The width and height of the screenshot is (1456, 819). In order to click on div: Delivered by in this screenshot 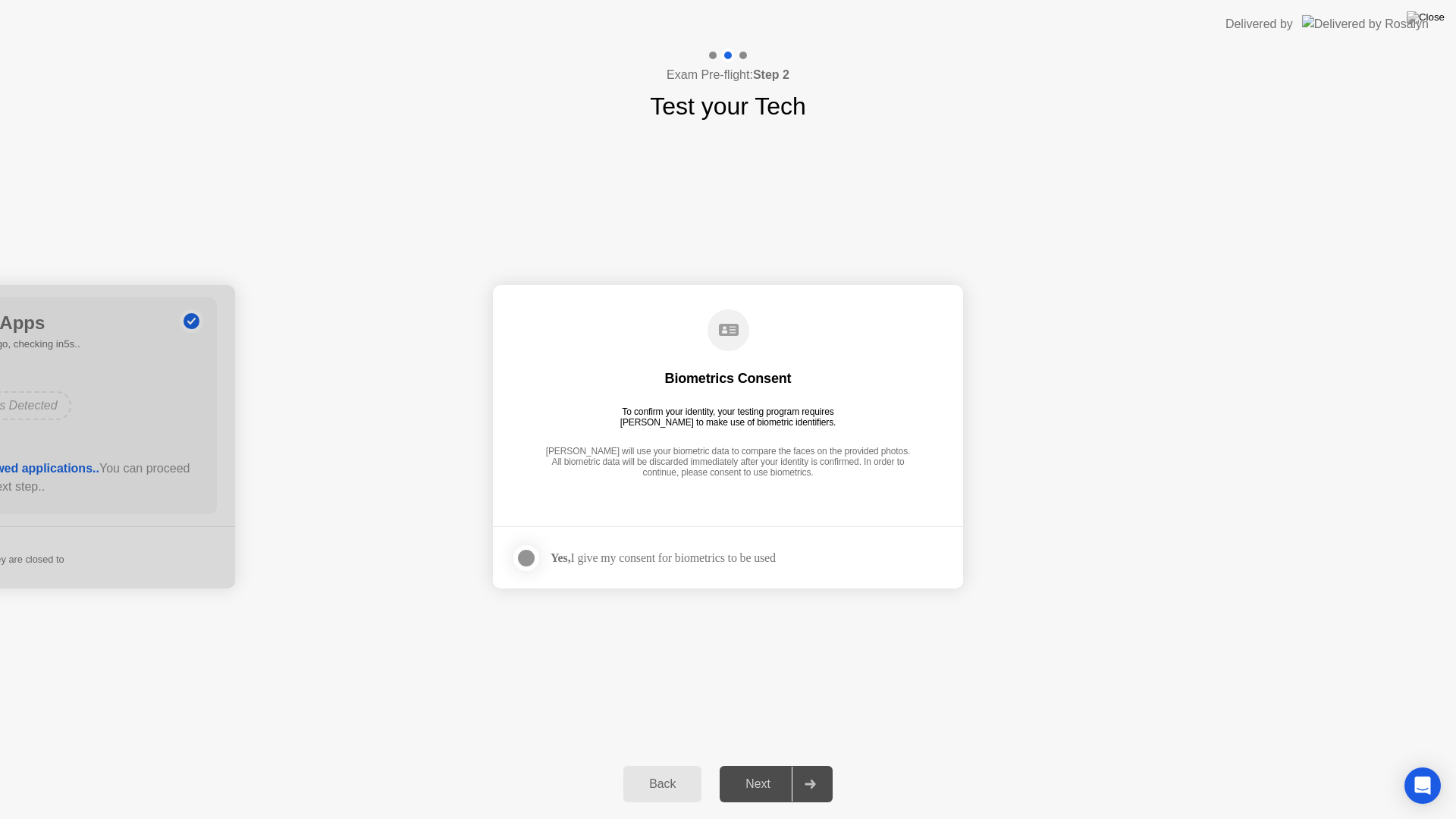, I will do `click(1258, 24)`.